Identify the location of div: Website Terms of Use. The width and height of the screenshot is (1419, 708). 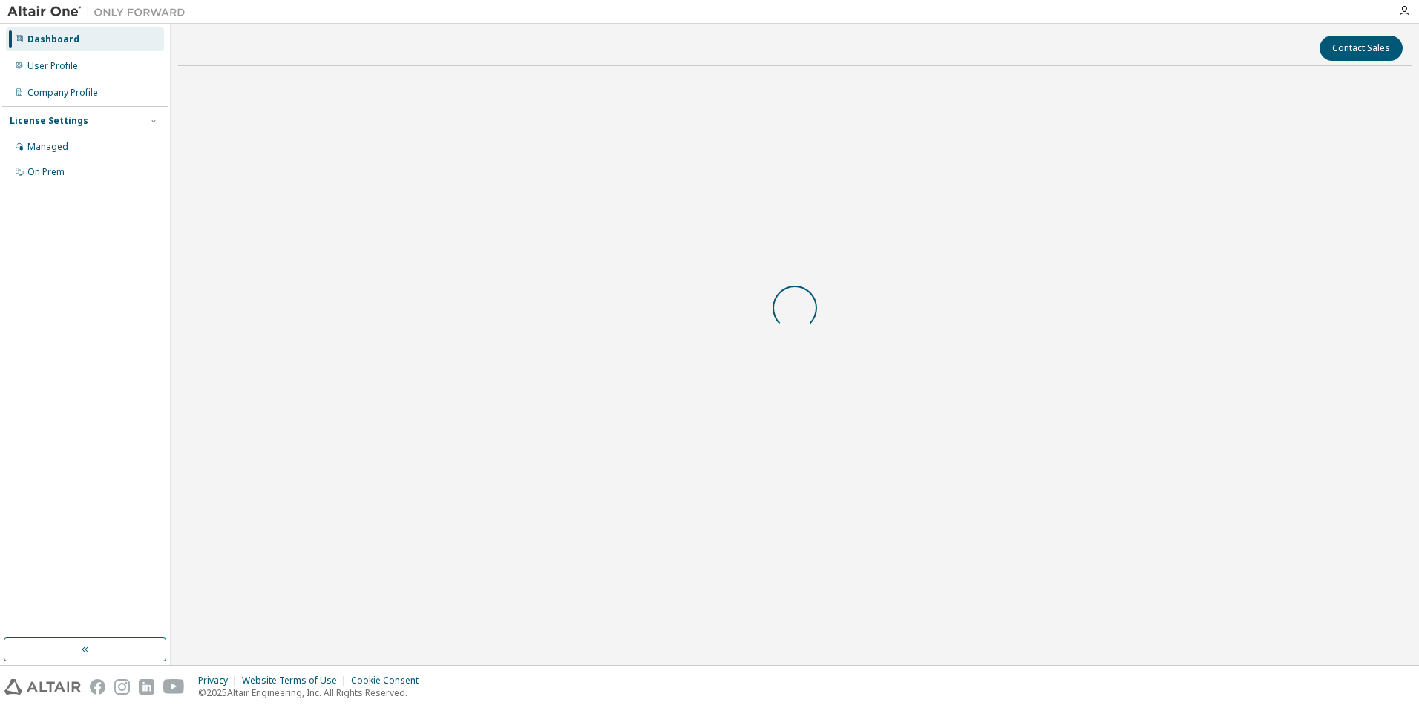
(296, 680).